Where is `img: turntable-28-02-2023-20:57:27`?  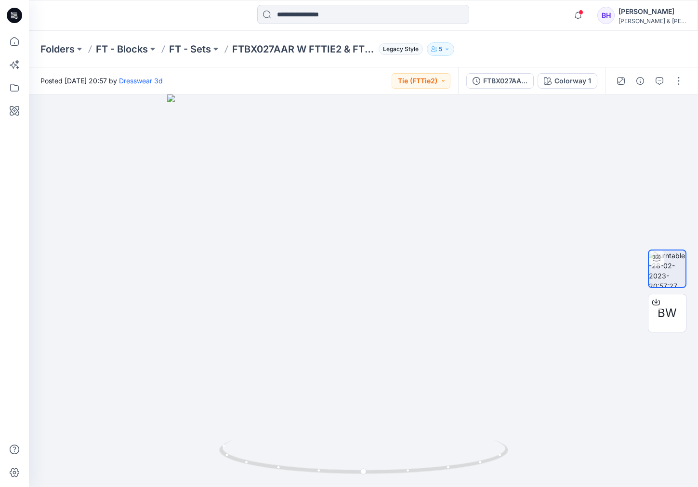 img: turntable-28-02-2023-20:57:27 is located at coordinates (667, 269).